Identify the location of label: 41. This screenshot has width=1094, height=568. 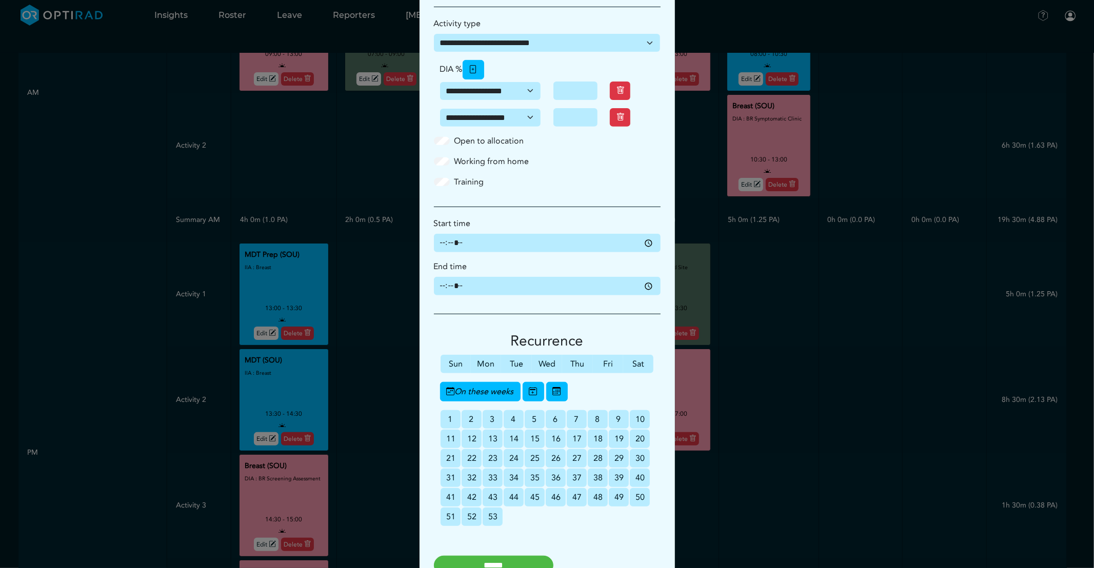
(450, 498).